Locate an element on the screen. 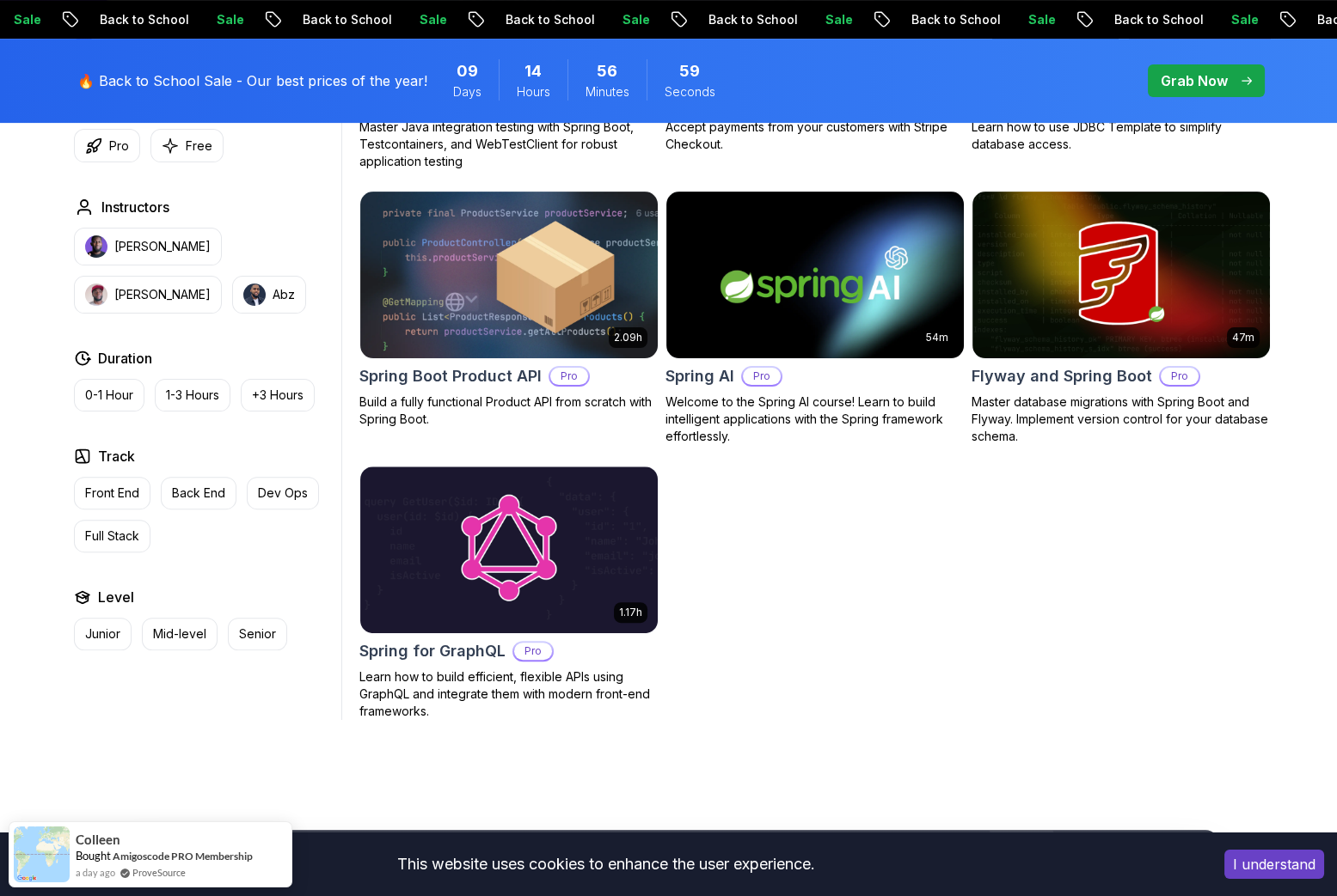  button: Mid-level is located at coordinates (179, 634).